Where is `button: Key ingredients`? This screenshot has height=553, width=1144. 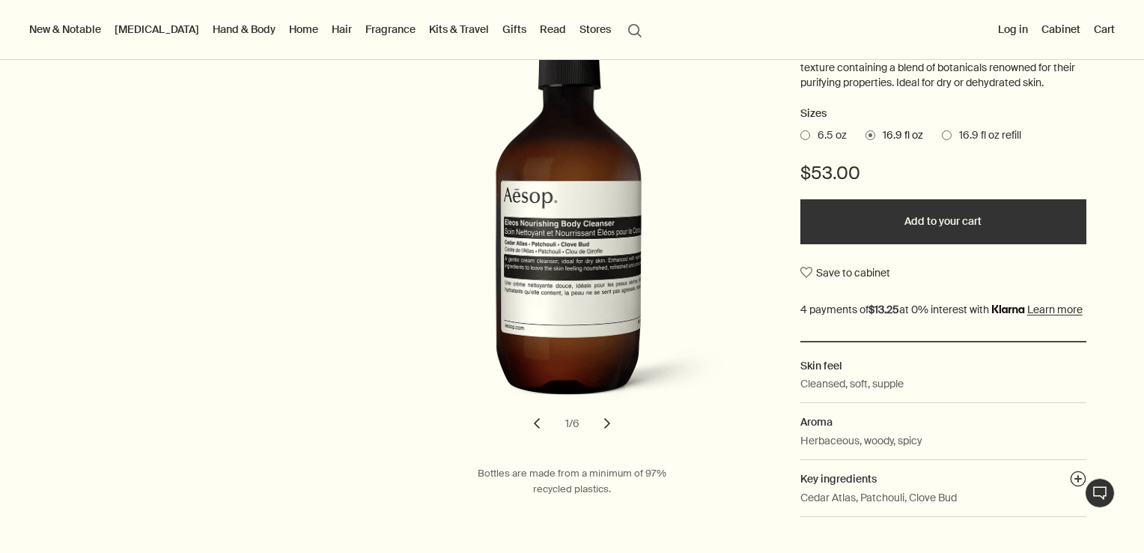
button: Key ingredients is located at coordinates (1079, 481).